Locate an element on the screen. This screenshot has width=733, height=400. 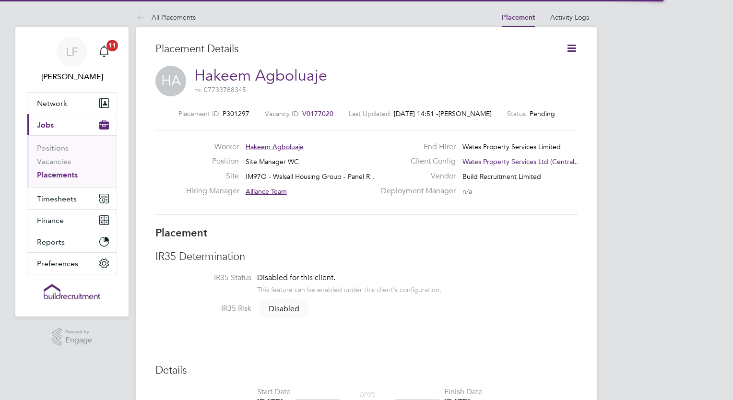
label: End Hirer is located at coordinates (416, 147).